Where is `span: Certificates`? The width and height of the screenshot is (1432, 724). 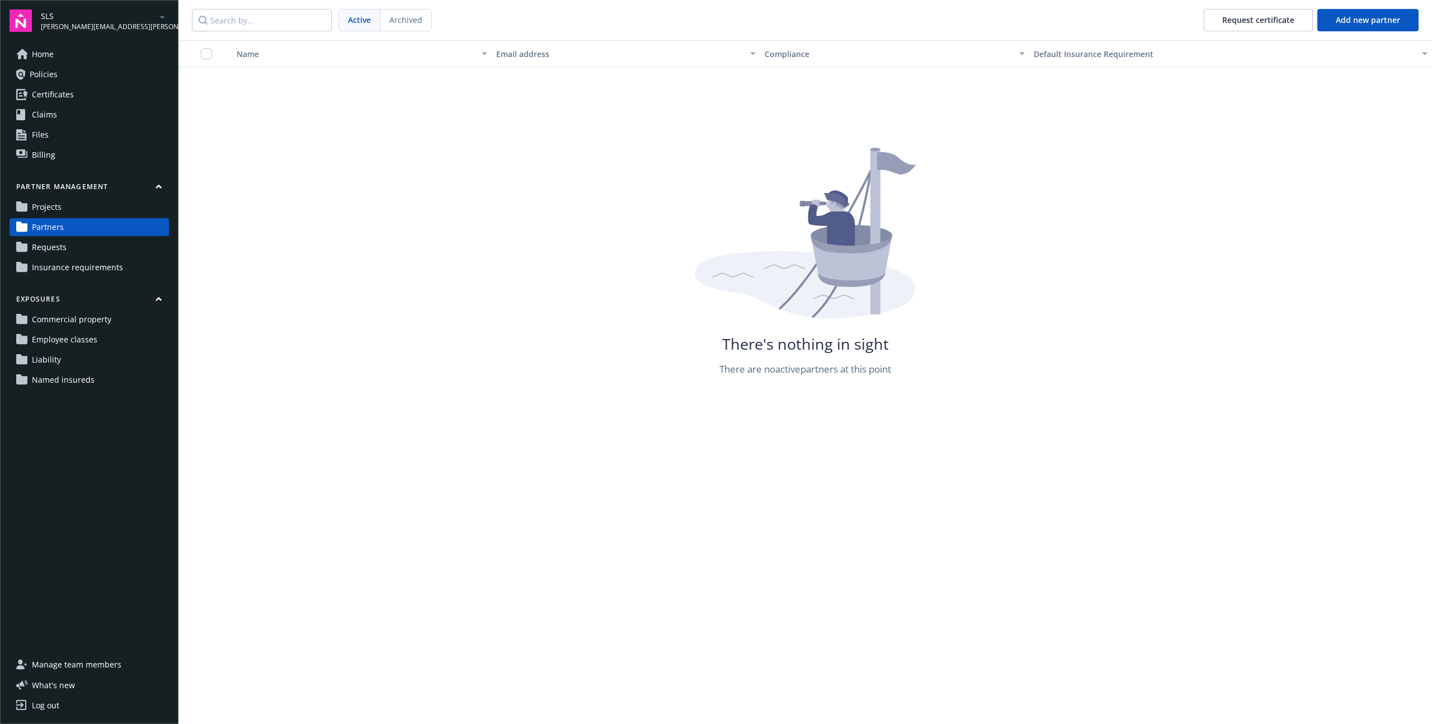 span: Certificates is located at coordinates (53, 95).